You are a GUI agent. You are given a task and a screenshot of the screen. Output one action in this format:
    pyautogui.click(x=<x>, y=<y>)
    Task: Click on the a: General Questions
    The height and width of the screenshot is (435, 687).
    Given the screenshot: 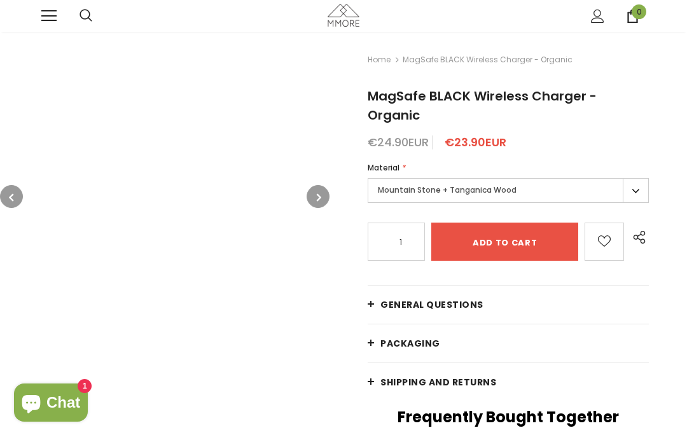 What is the action you would take?
    pyautogui.click(x=508, y=305)
    